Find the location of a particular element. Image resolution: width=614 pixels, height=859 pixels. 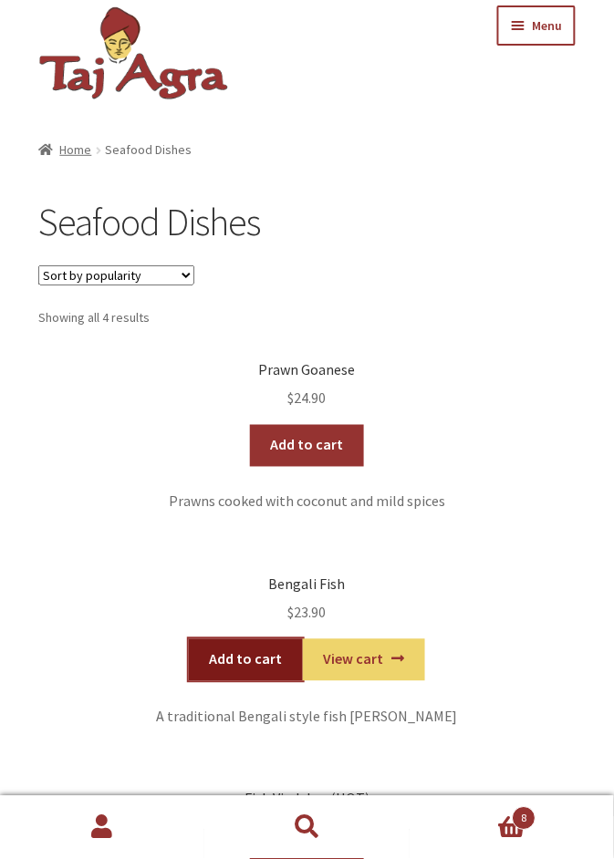

a: Prawn Goanese $24.90 is located at coordinates (306, 386).